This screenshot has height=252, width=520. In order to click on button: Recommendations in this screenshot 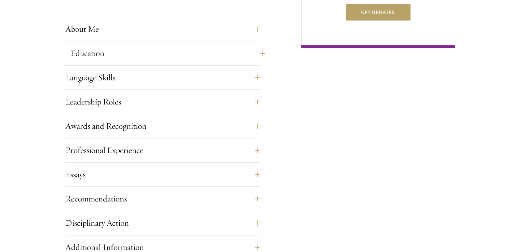, I will do `click(163, 199)`.